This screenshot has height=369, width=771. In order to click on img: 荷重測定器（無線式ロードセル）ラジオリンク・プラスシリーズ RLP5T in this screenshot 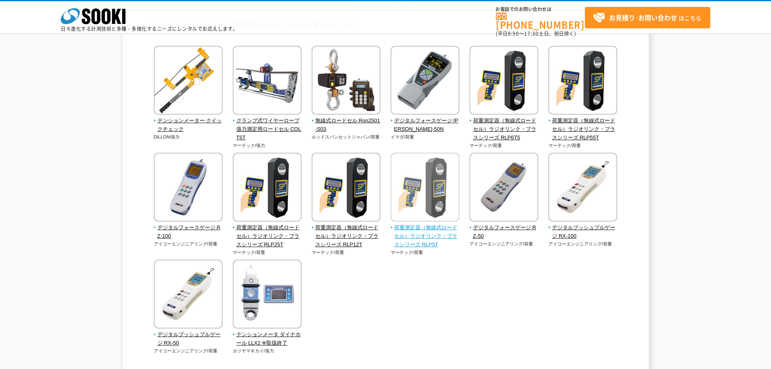, I will do `click(425, 188)`.